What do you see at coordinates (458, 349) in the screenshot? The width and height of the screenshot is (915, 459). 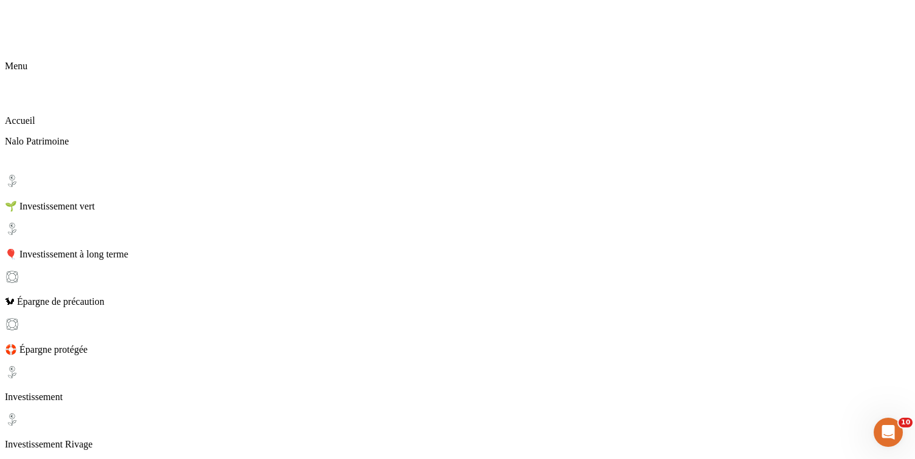 I see `p: 🛟 Épargne protégée` at bounding box center [458, 349].